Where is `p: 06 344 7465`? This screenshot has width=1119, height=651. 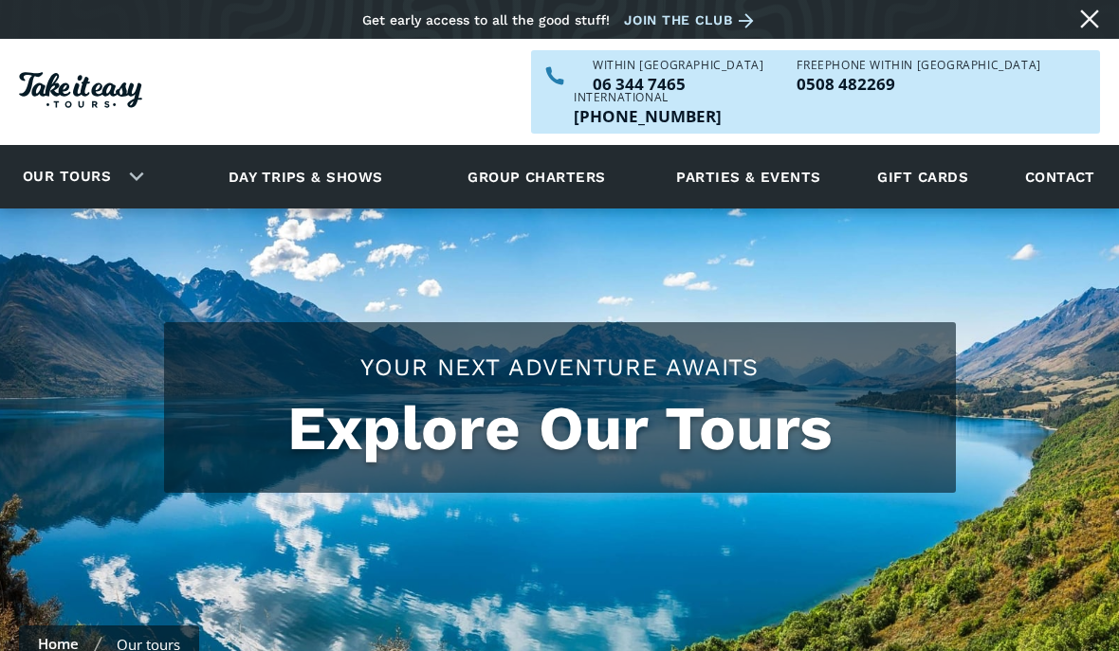 p: 06 344 7465 is located at coordinates (678, 83).